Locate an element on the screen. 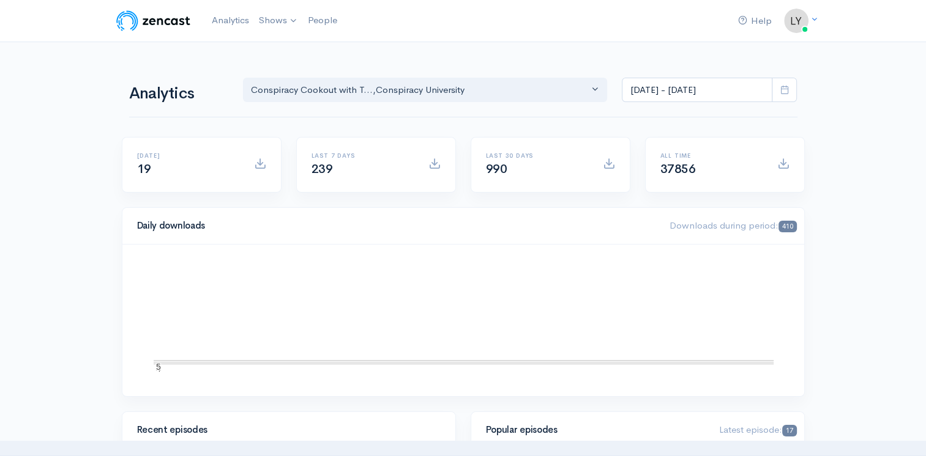 This screenshot has width=926, height=456. svg: A chart. is located at coordinates (463, 321).